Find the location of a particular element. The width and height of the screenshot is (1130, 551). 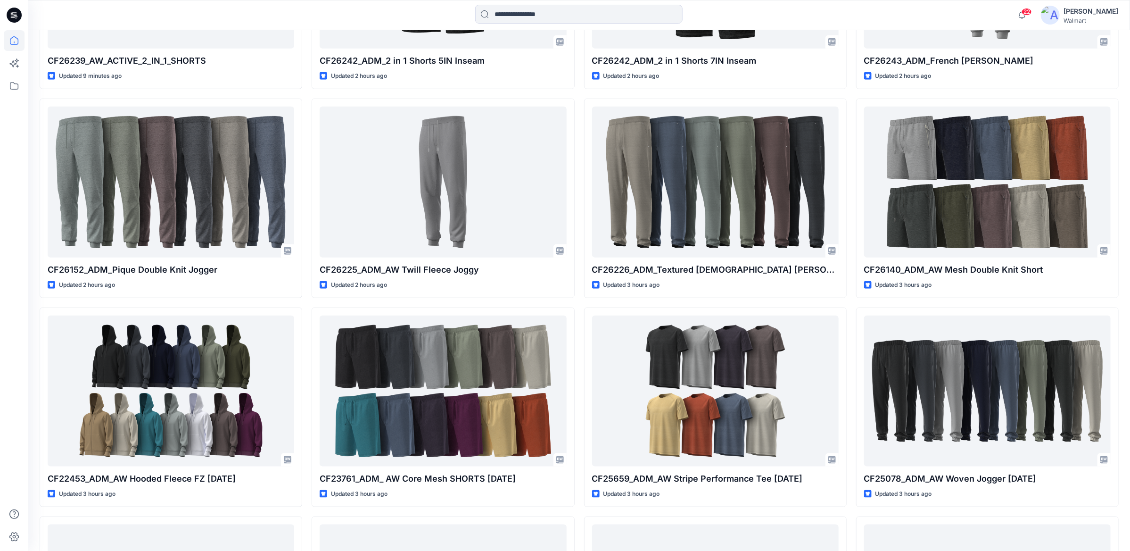

a: CF23761_ADM_ AW Core Mesh SHORTS 23SEP25 is located at coordinates (443, 391).